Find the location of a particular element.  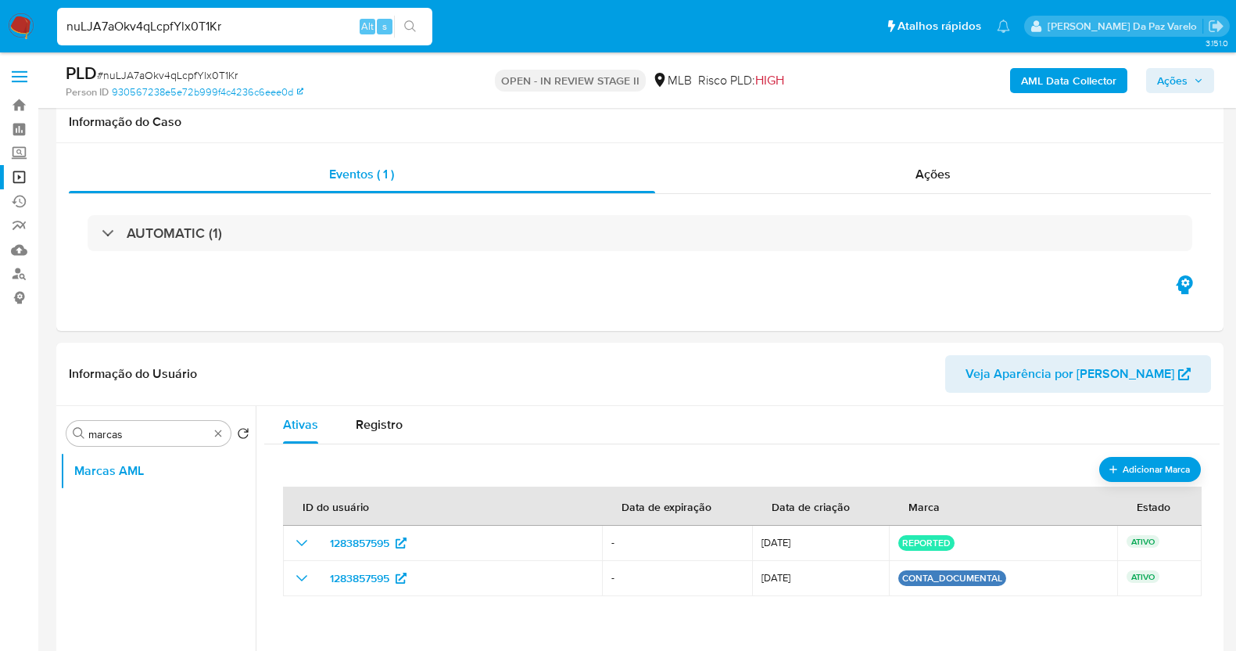

span: Atalhos rápidos is located at coordinates (939, 26).